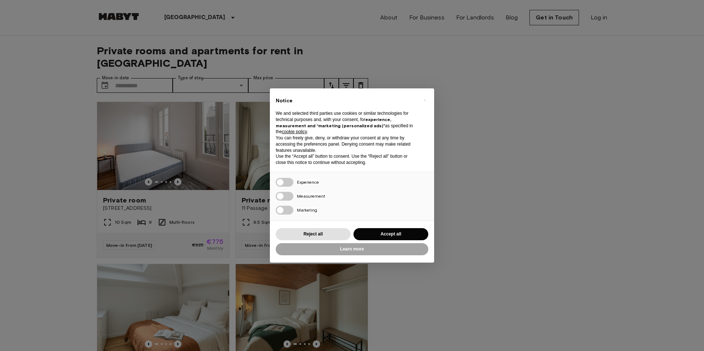 The height and width of the screenshot is (351, 704). What do you see at coordinates (333, 122) in the screenshot?
I see `strong: experience, measurement and “marketing (personalized ads)”` at bounding box center [333, 122].